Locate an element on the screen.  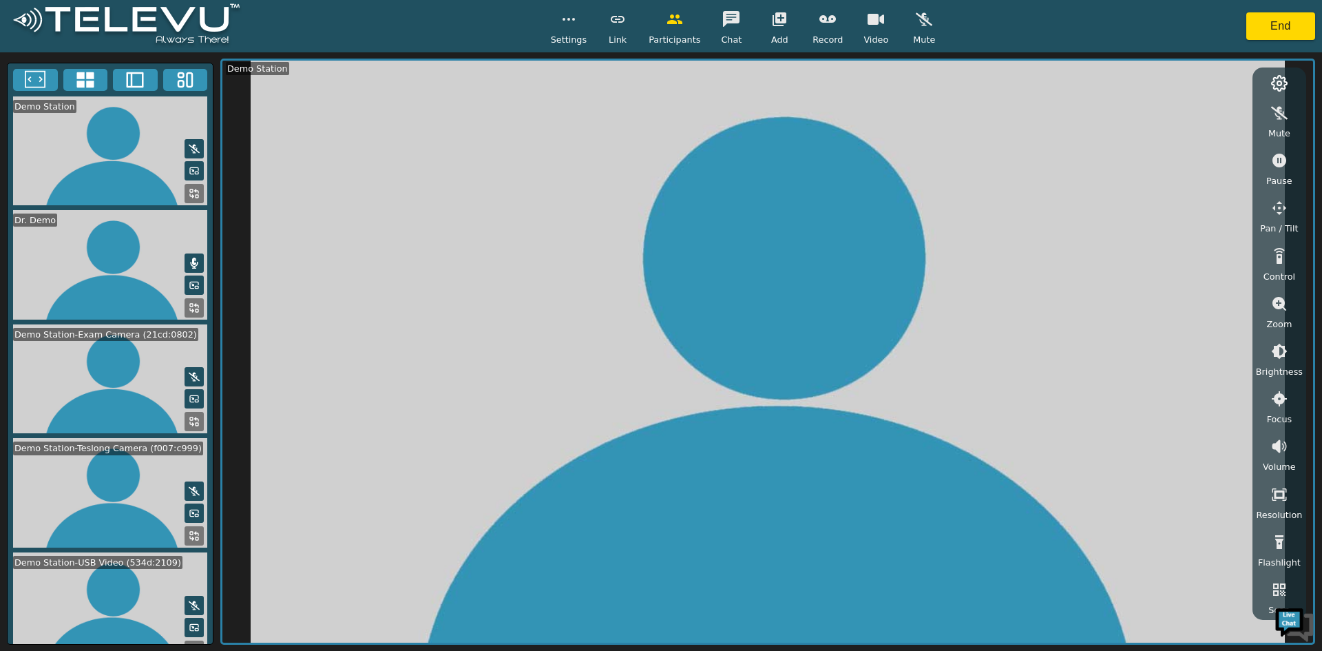
span: Video is located at coordinates (876, 39).